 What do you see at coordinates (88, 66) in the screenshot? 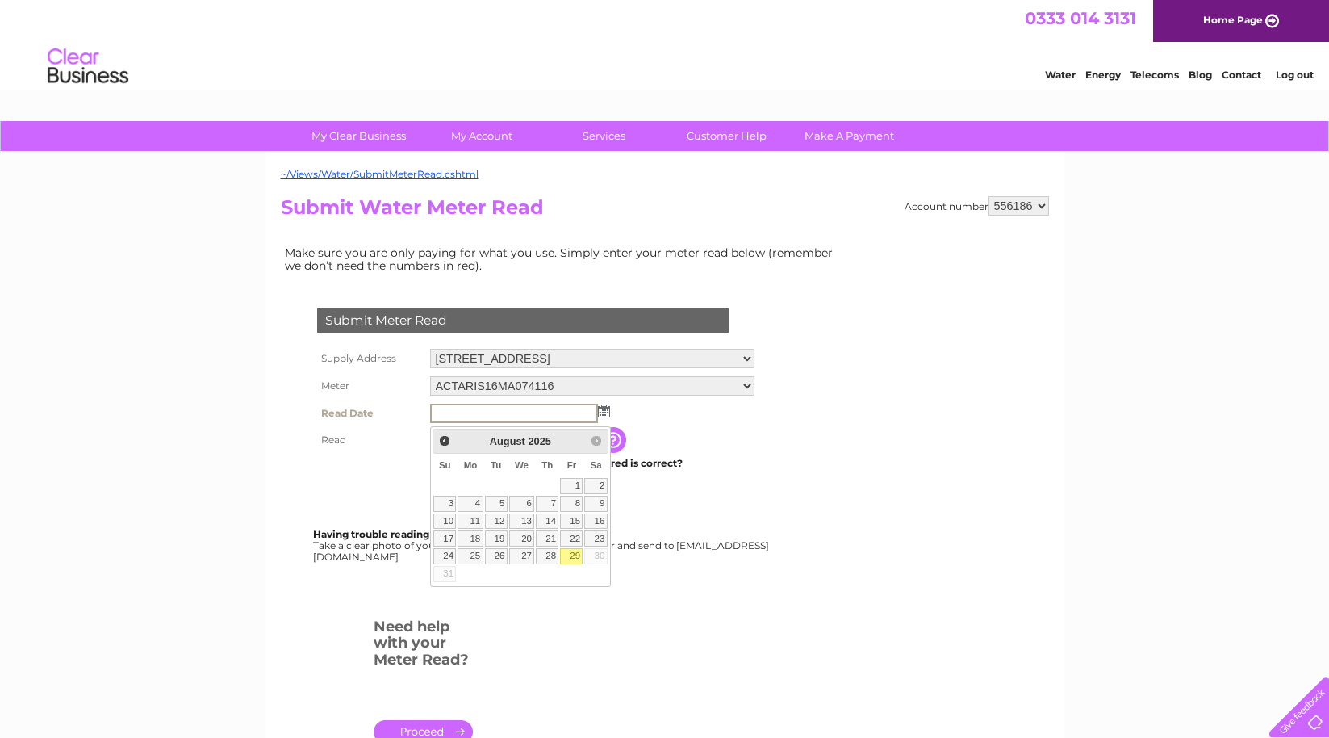
I see `img: logo.png` at bounding box center [88, 66].